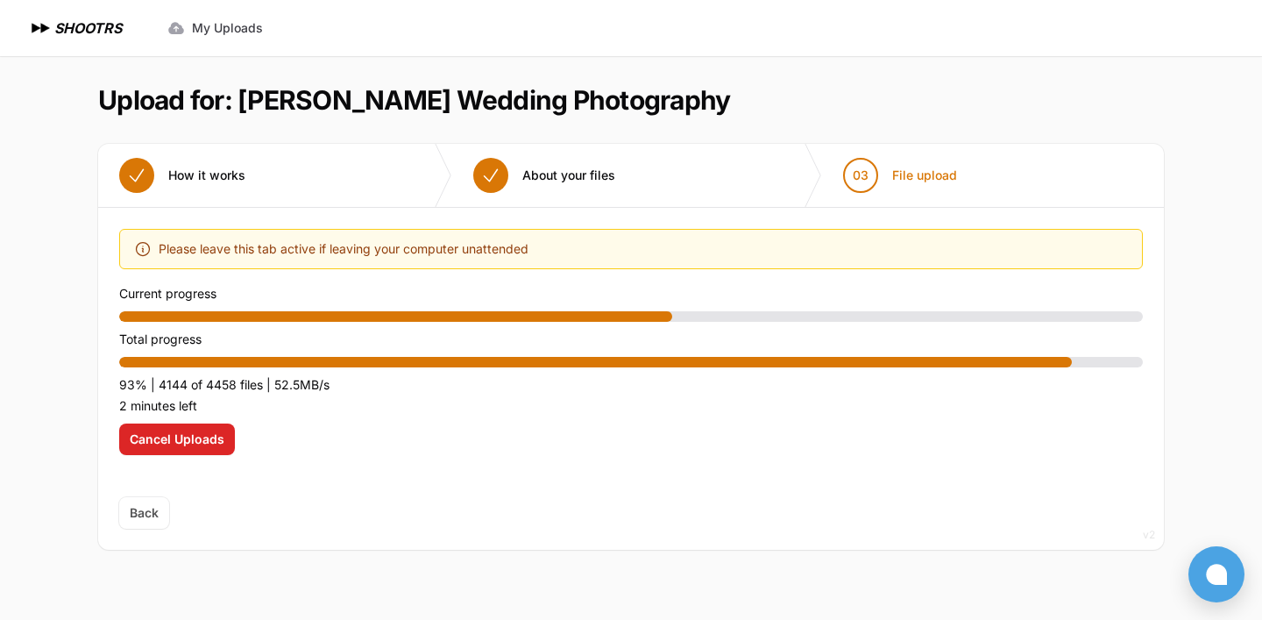 The image size is (1262, 620). I want to click on img: SHOOTRS, so click(41, 28).